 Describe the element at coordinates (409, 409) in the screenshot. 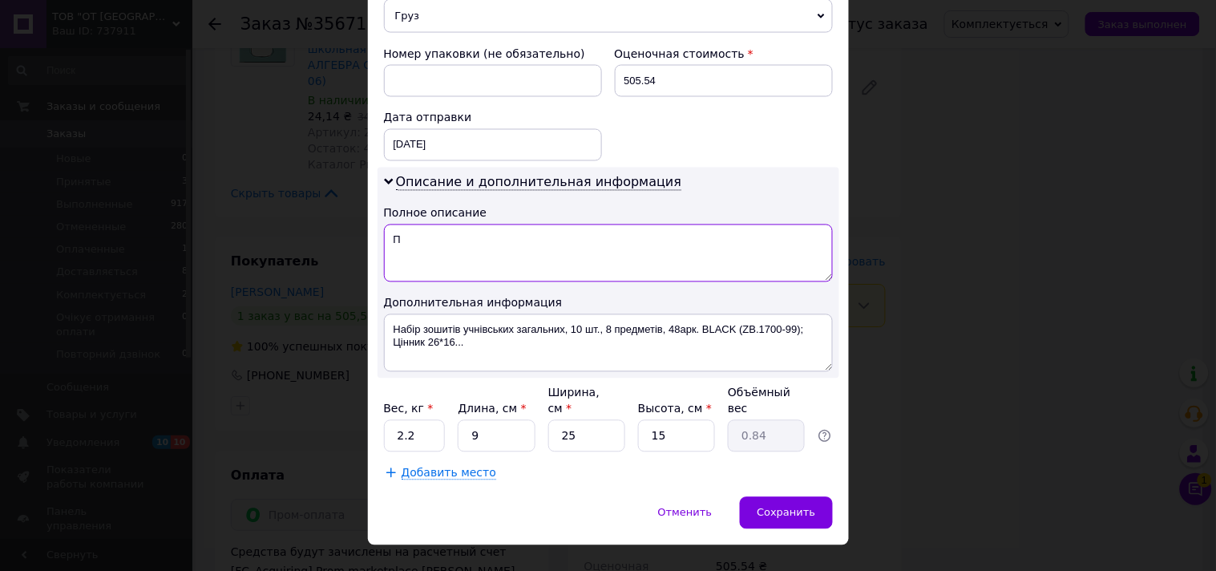

I see `label: Вес, кг` at that location.